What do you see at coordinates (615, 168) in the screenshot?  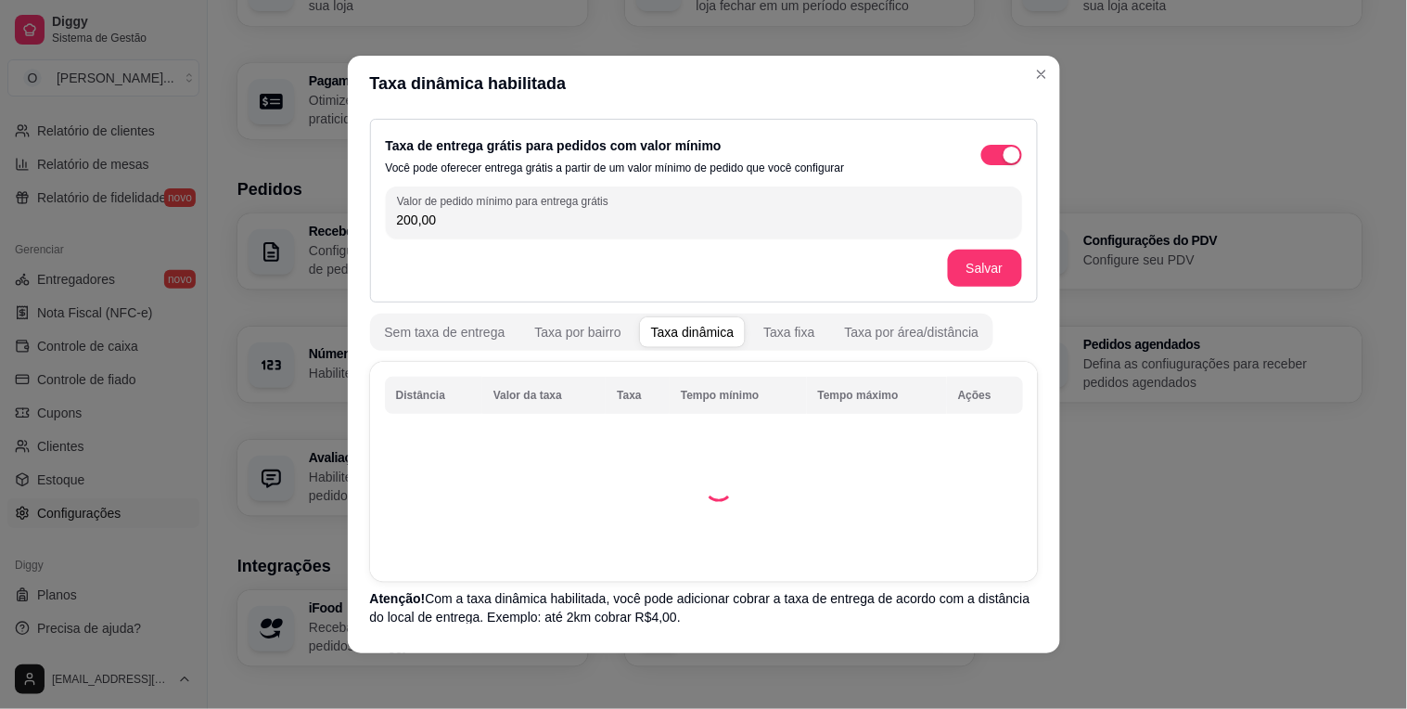 I see `p: Você pode oferecer entrega grátis a partir de um valor mínimo de pedido que você configurar` at bounding box center [615, 168].